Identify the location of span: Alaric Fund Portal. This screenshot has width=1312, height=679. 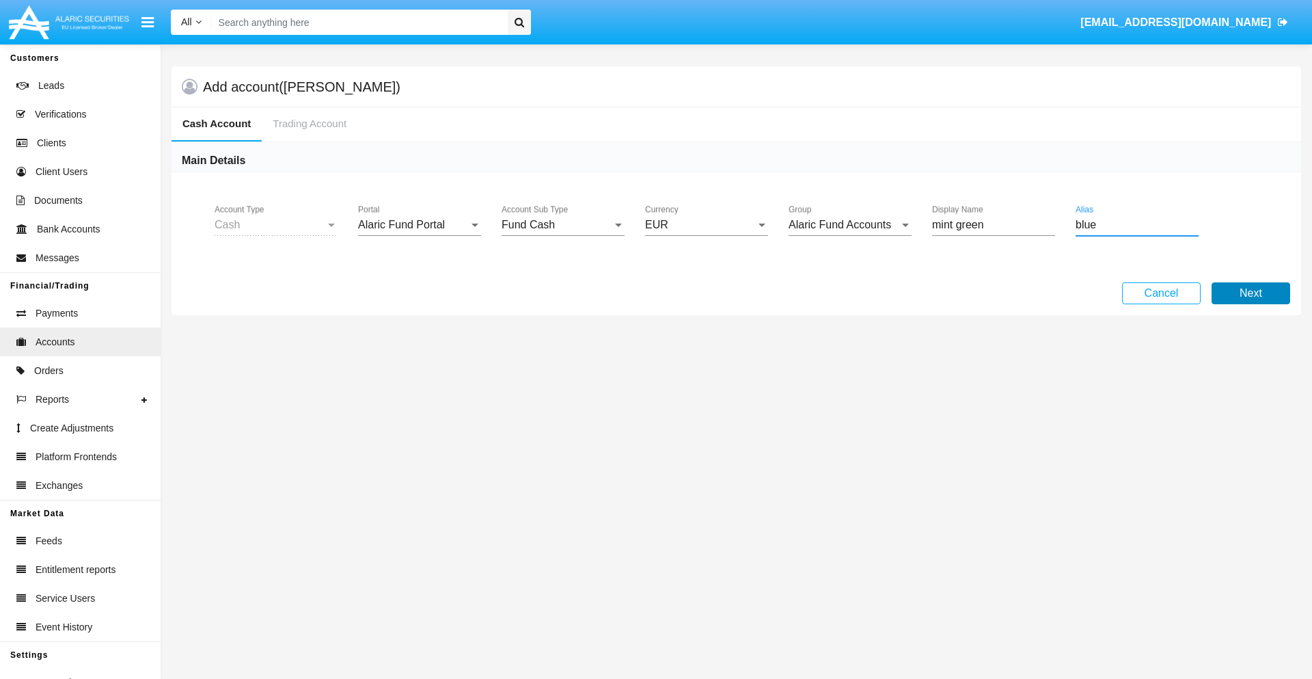
(401, 224).